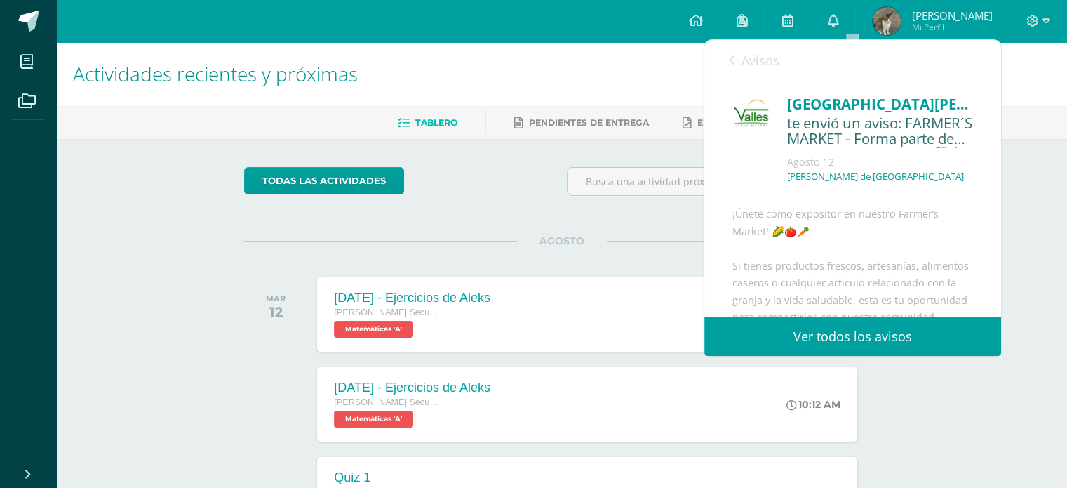 This screenshot has height=488, width=1067. I want to click on a: Pendientes de entrega, so click(581, 123).